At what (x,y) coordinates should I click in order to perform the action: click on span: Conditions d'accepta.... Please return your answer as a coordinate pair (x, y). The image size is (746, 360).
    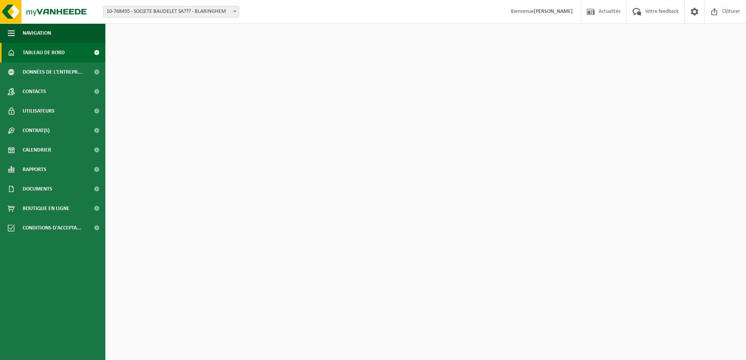
    Looking at the image, I should click on (52, 228).